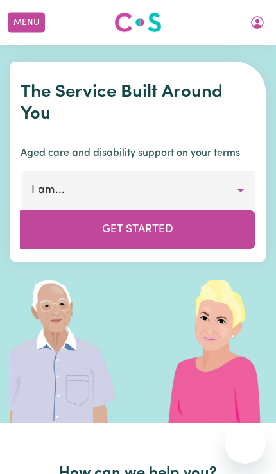 The height and width of the screenshot is (474, 276). Describe the element at coordinates (138, 103) in the screenshot. I see `h1: The Service Built Around You` at that location.